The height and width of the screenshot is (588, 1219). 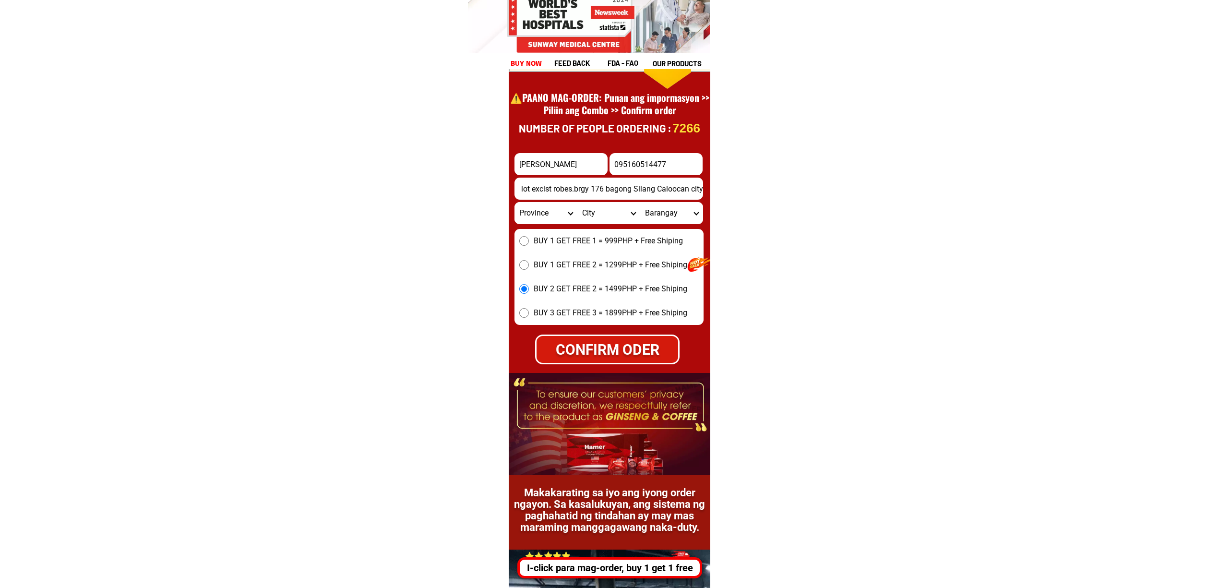 I want to click on input: BUY 2 GET FREE 2 = 1499PHP + Free Shiping, so click(x=524, y=289).